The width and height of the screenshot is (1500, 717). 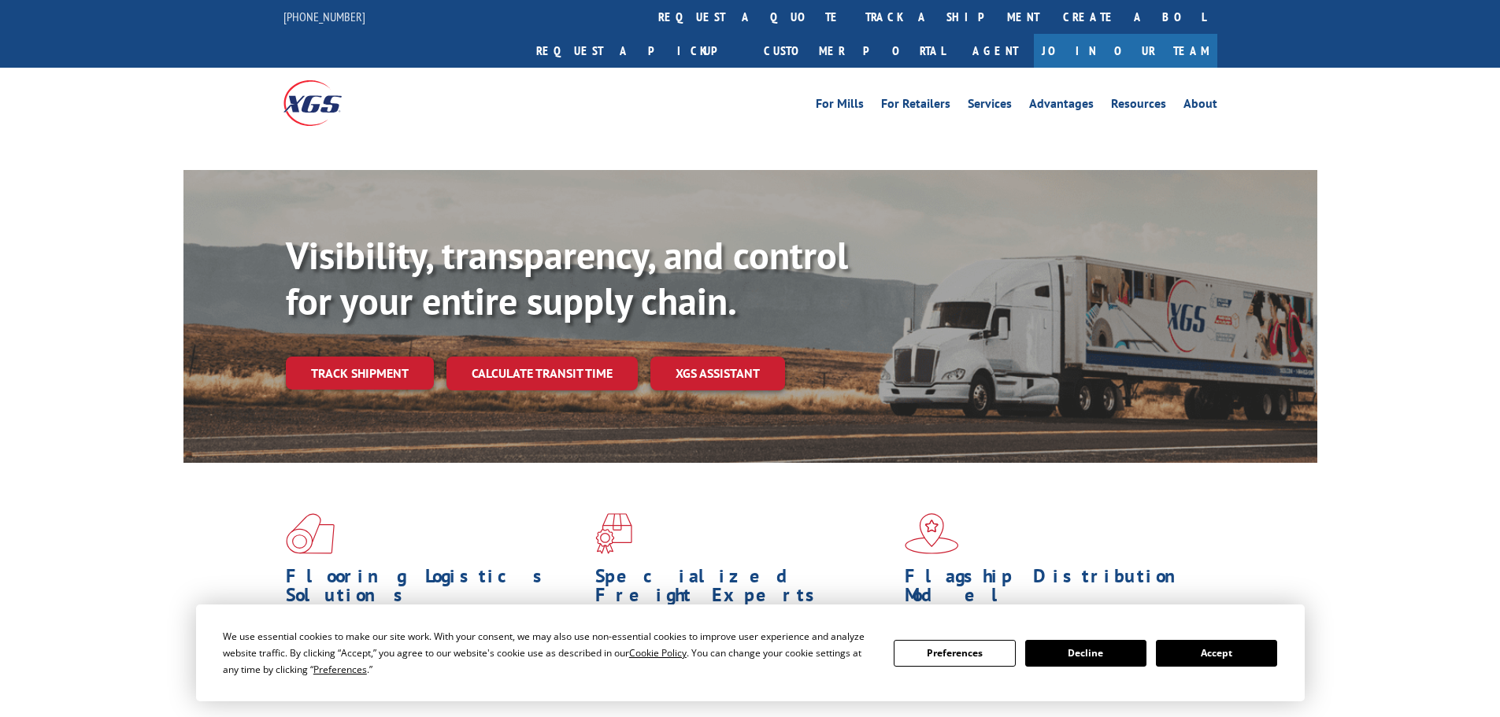 I want to click on button: Preferences, so click(x=955, y=654).